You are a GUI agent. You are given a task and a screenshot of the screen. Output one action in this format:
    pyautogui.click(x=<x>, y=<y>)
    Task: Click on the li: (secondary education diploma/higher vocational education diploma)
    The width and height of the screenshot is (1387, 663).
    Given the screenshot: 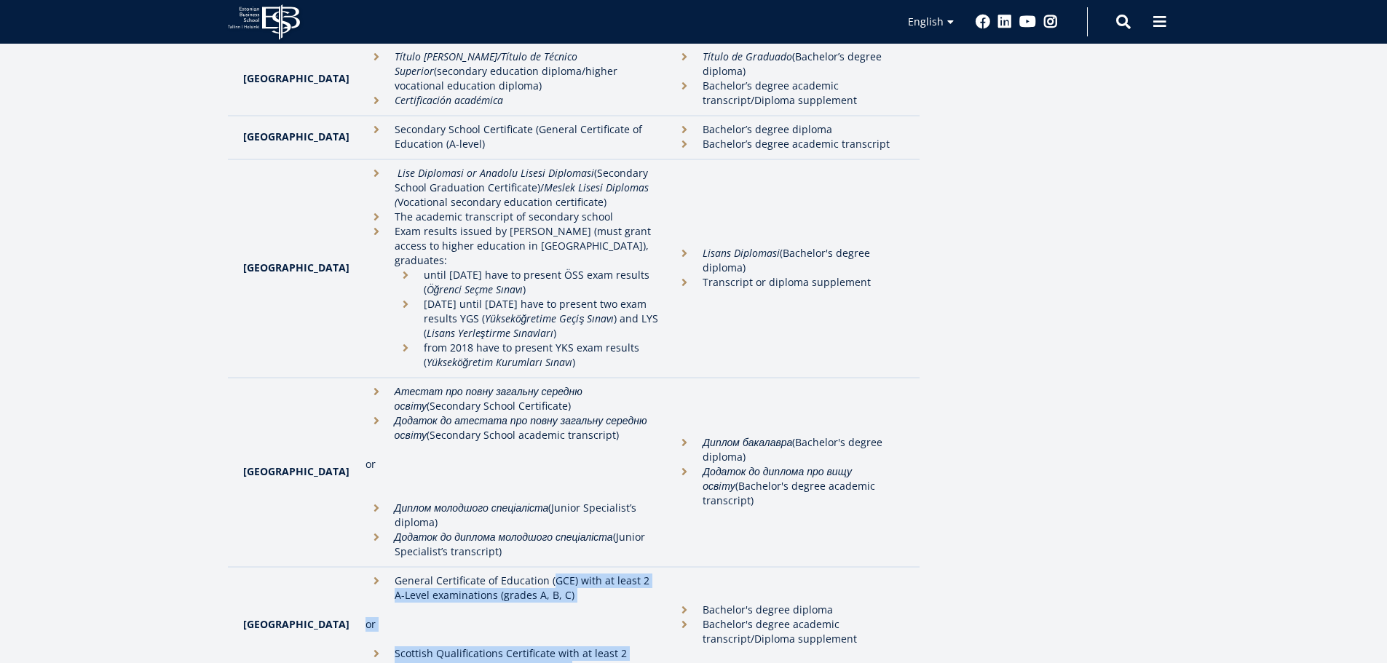 What is the action you would take?
    pyautogui.click(x=513, y=71)
    